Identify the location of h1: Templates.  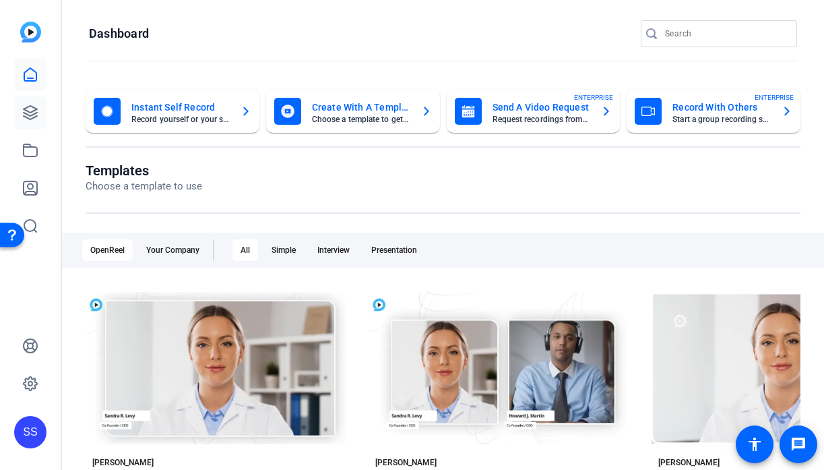
(144, 171).